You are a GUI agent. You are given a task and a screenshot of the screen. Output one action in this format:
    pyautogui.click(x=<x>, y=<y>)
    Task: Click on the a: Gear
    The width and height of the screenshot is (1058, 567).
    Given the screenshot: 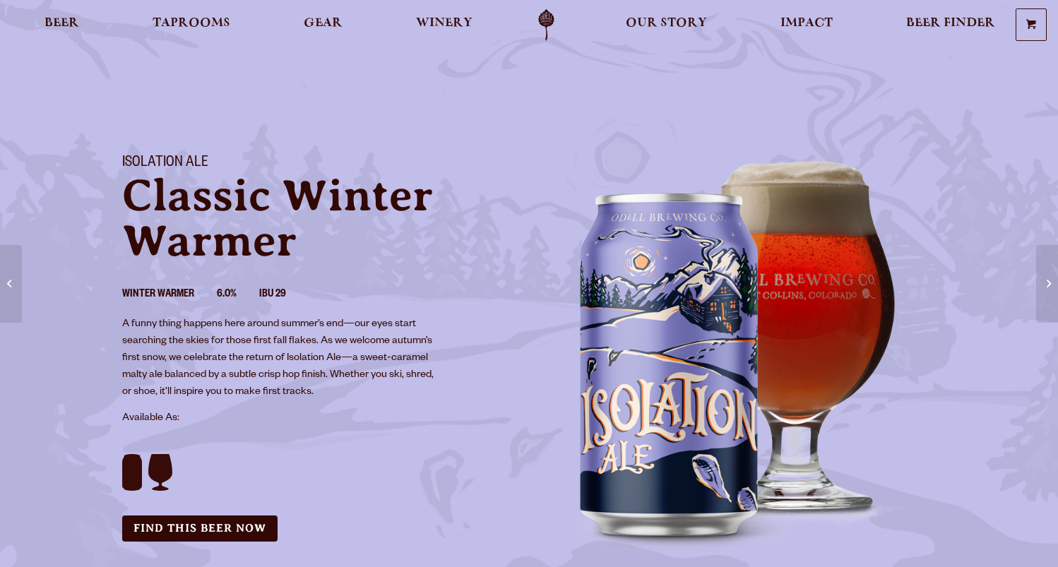 What is the action you would take?
    pyautogui.click(x=323, y=25)
    